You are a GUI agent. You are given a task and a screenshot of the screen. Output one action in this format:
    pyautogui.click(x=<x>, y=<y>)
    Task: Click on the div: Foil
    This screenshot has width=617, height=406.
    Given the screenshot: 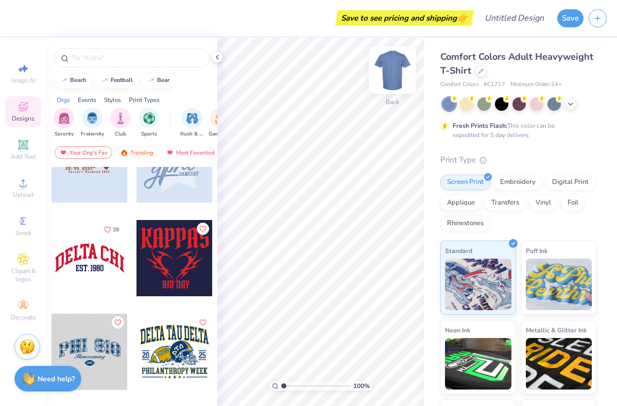 What is the action you would take?
    pyautogui.click(x=573, y=203)
    